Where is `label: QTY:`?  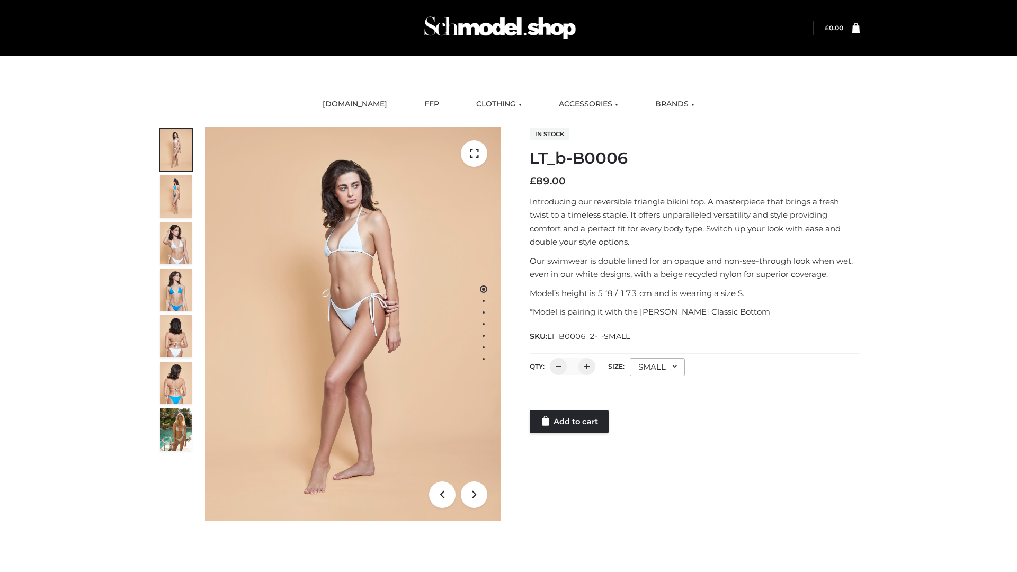
label: QTY: is located at coordinates (537, 366).